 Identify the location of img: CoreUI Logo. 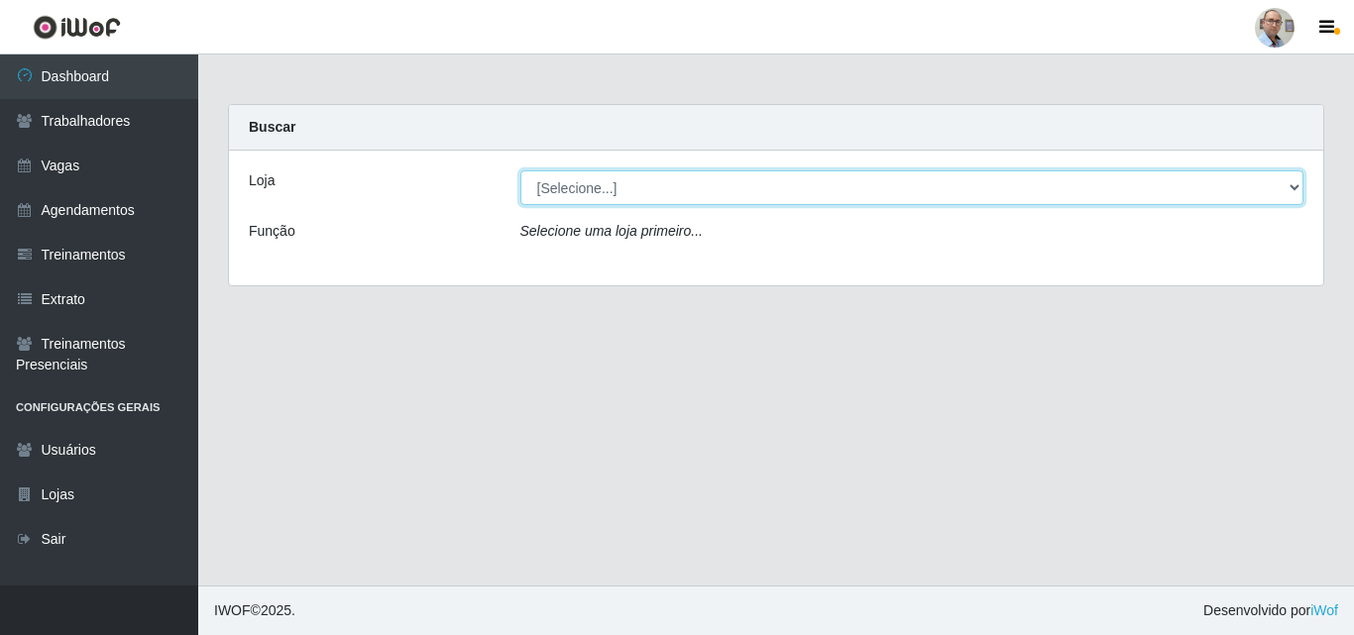
(76, 27).